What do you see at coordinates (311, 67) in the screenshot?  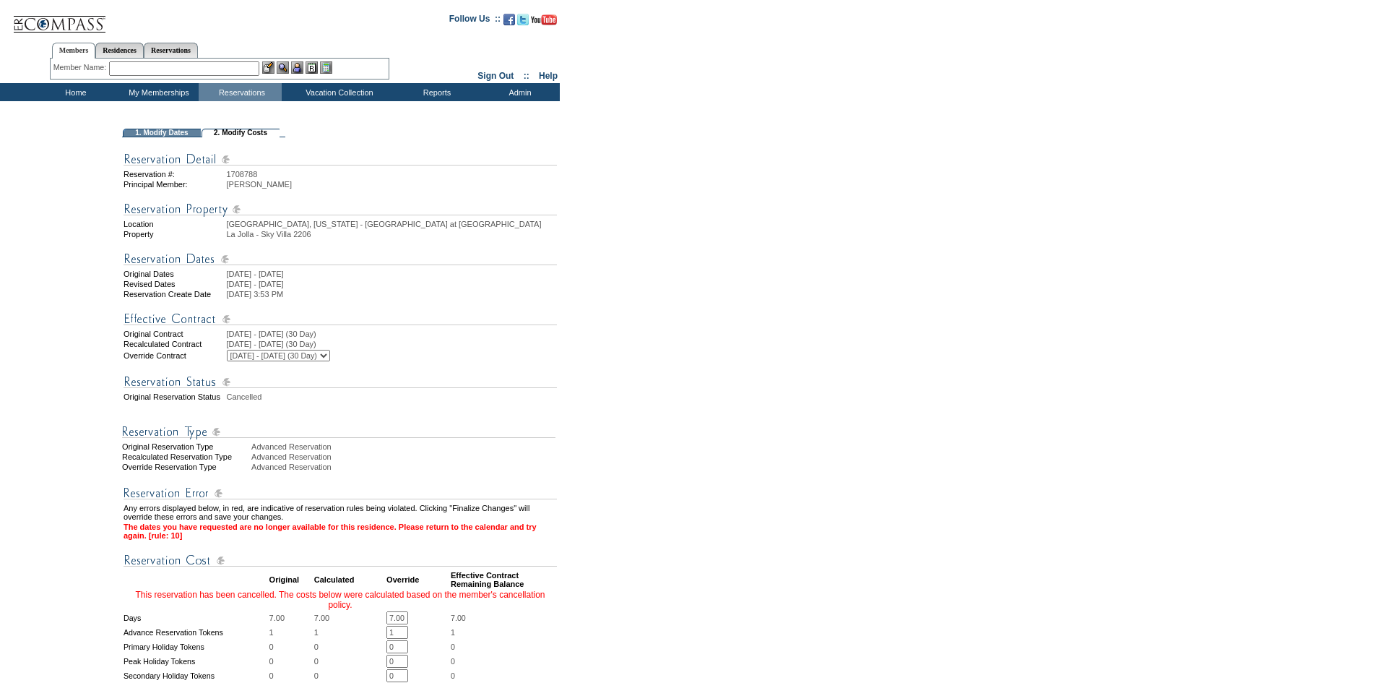 I see `img: Reservations` at bounding box center [311, 67].